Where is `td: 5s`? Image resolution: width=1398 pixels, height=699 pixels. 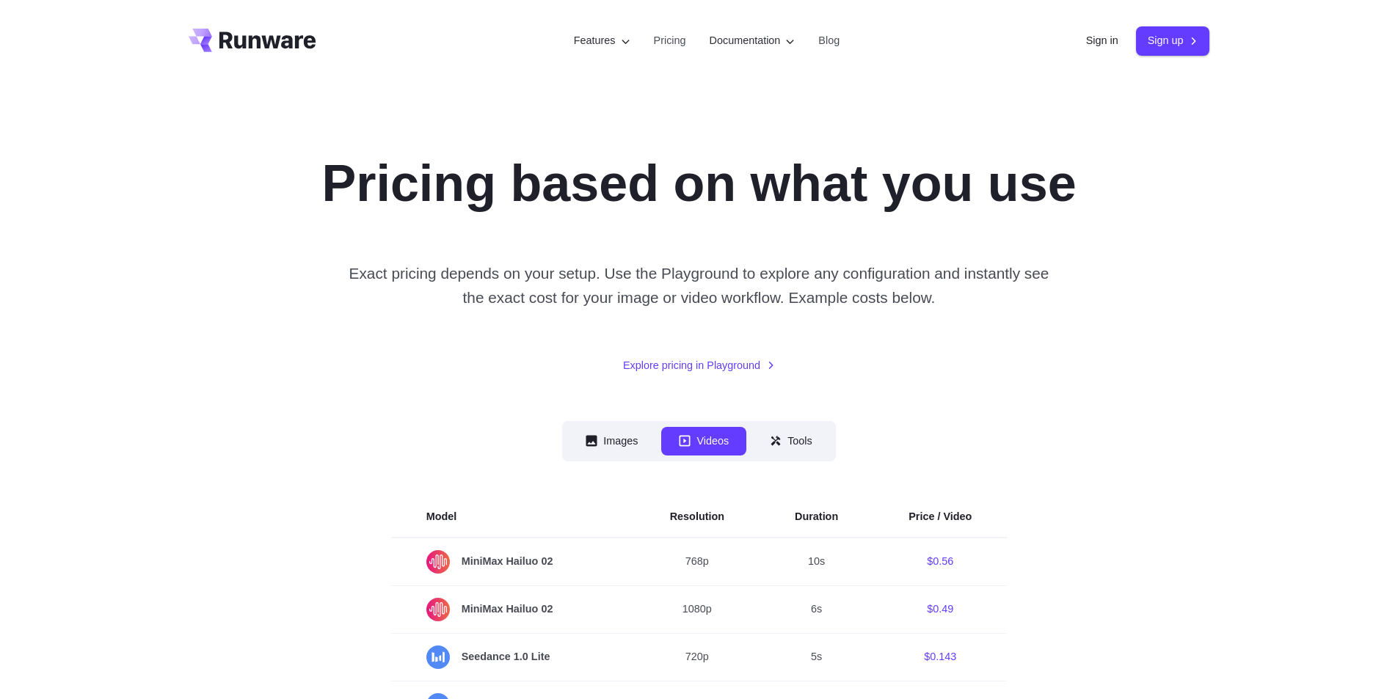
td: 5s is located at coordinates (816, 657).